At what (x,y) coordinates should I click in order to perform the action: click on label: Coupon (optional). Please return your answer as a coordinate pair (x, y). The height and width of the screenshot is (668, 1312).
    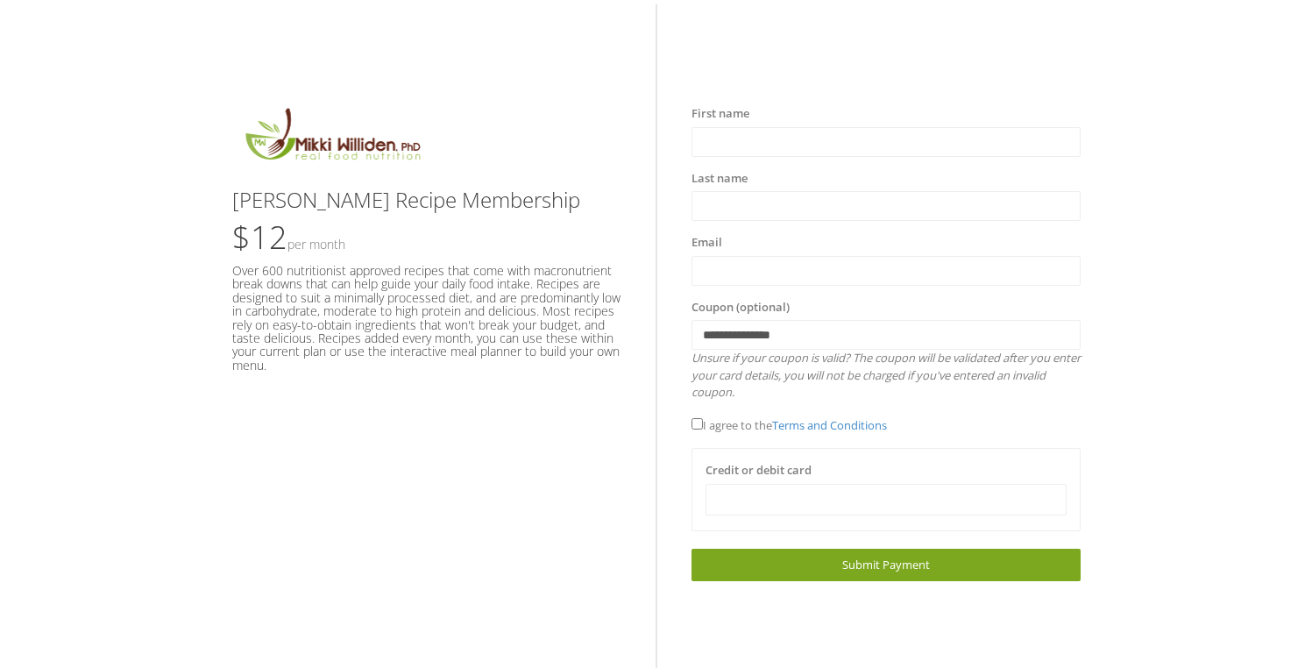
    Looking at the image, I should click on (741, 308).